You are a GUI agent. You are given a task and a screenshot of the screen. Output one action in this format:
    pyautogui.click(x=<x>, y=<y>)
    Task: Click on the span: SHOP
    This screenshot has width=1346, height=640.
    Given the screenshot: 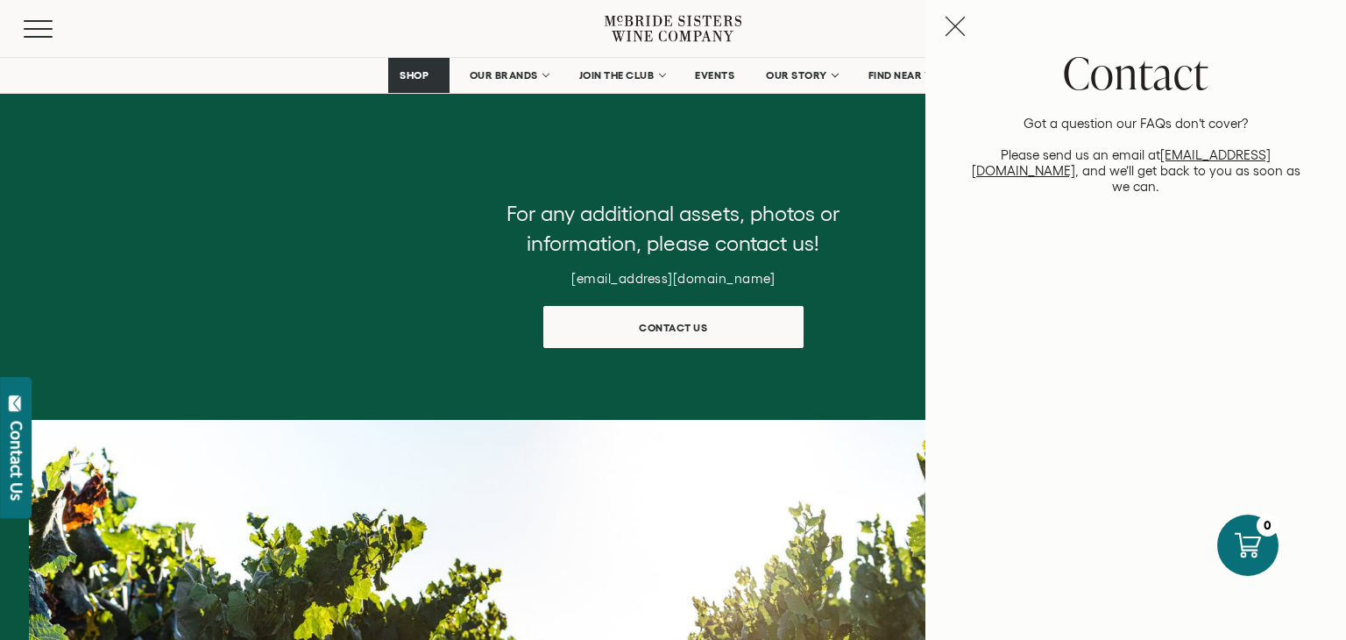 What is the action you would take?
    pyautogui.click(x=414, y=75)
    